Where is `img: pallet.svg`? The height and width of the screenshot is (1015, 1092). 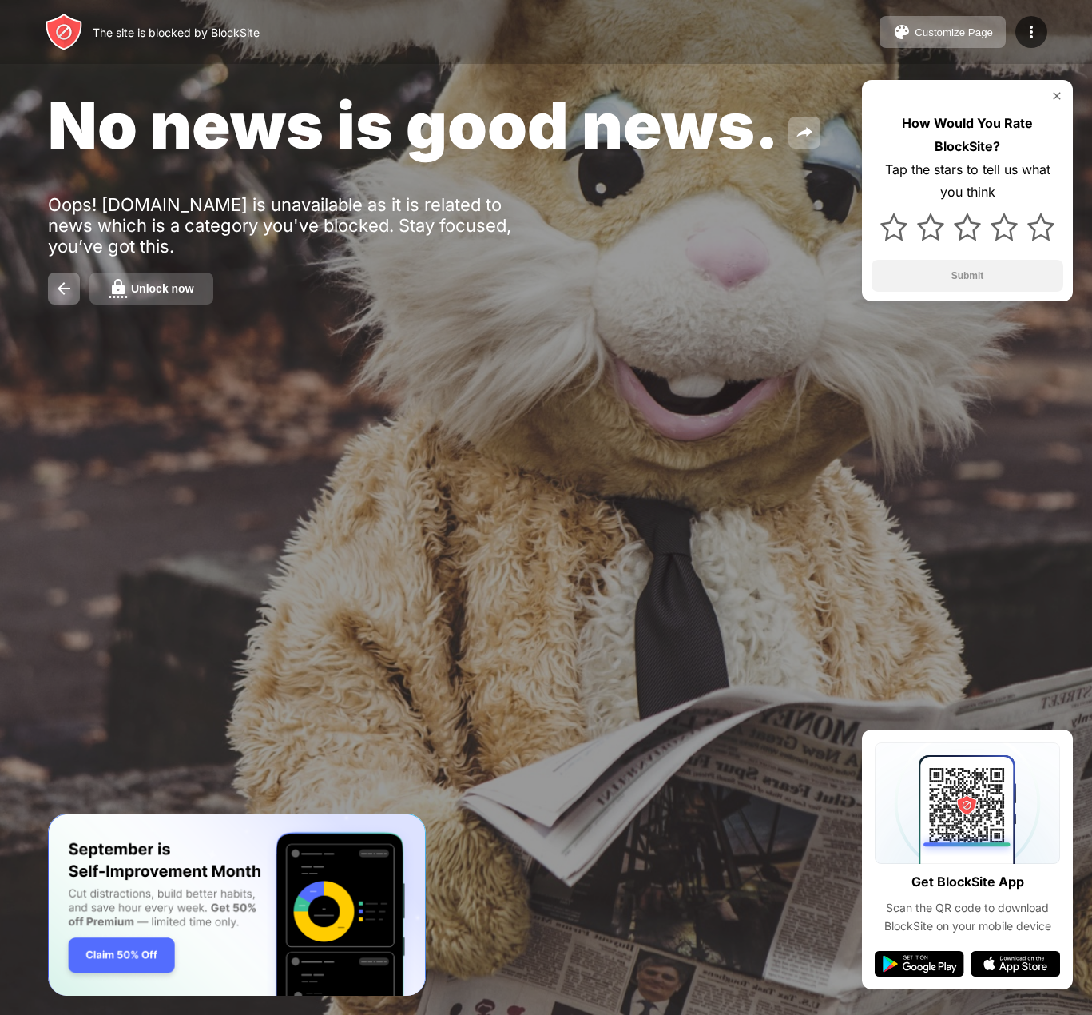 img: pallet.svg is located at coordinates (902, 32).